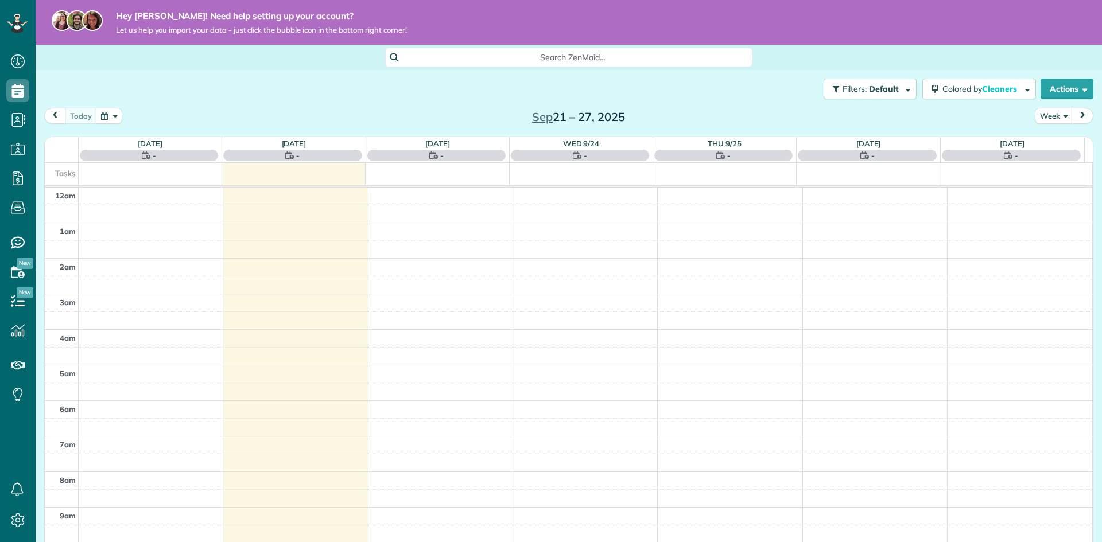  What do you see at coordinates (542, 116) in the screenshot?
I see `span: Sep` at bounding box center [542, 116].